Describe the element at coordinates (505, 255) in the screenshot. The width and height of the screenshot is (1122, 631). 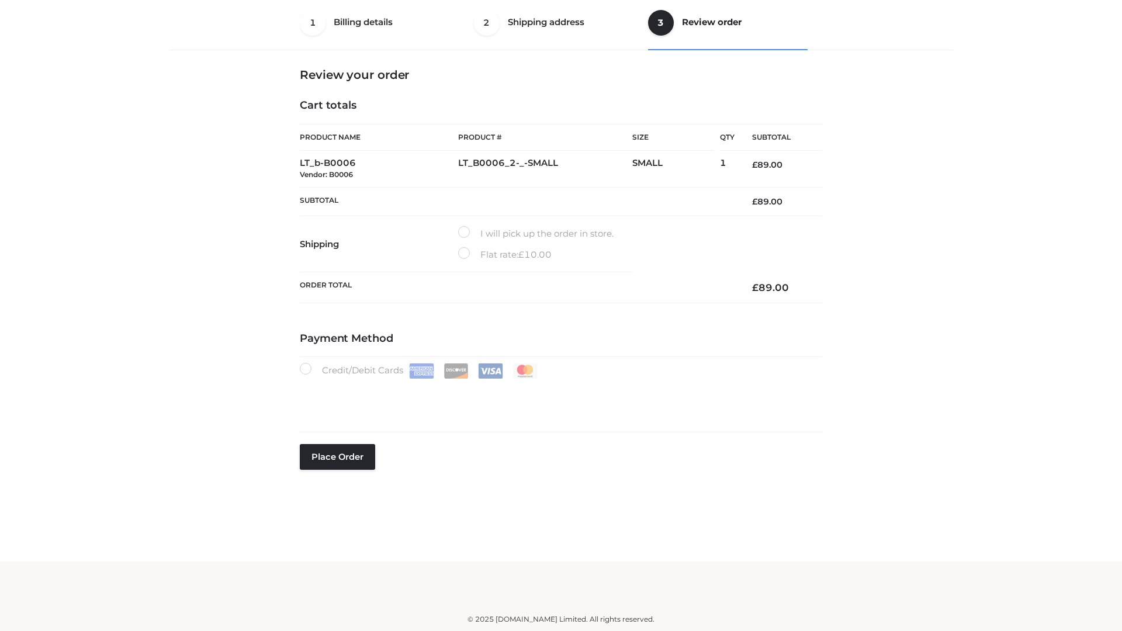
I see `label: Flat rate:` at that location.